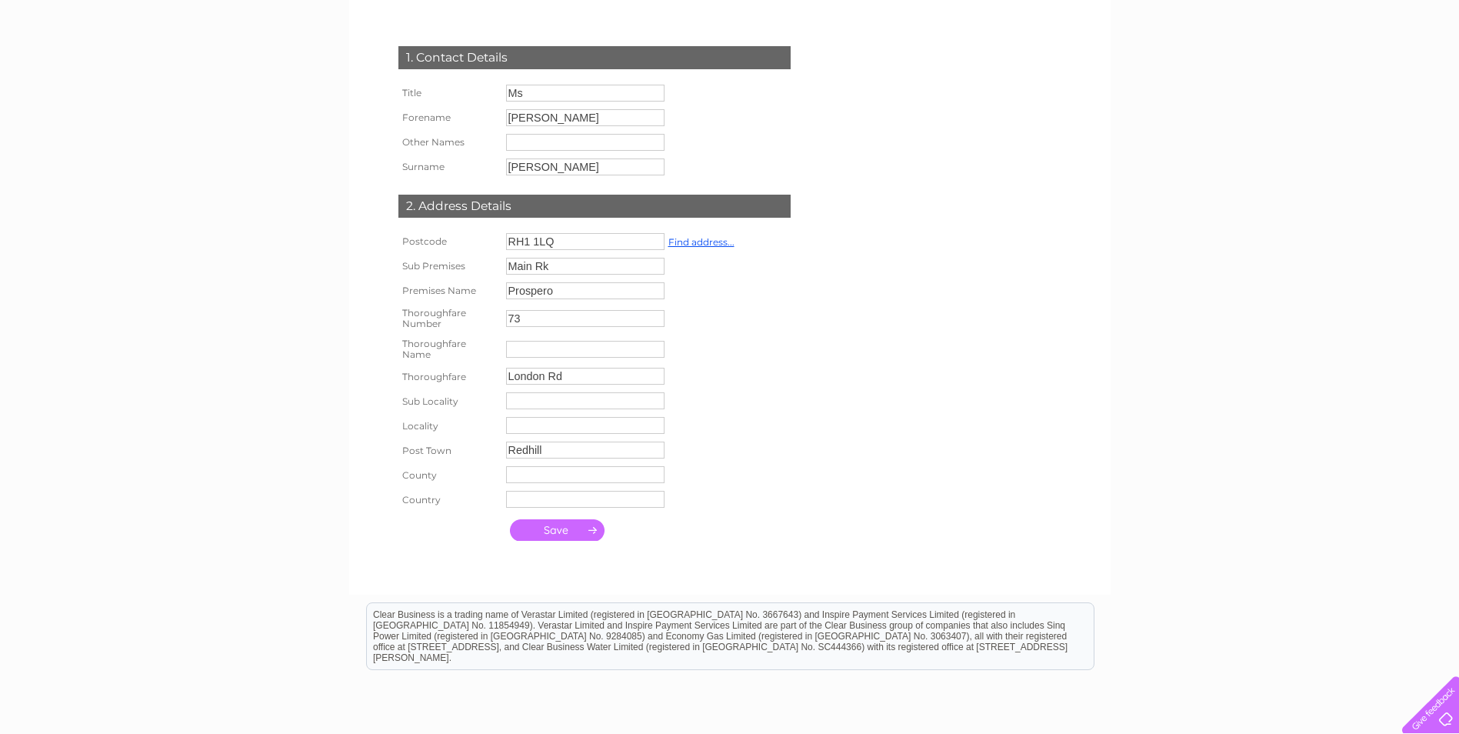 The image size is (1459, 734). Describe the element at coordinates (449, 266) in the screenshot. I see `th: Sub Premises` at that location.